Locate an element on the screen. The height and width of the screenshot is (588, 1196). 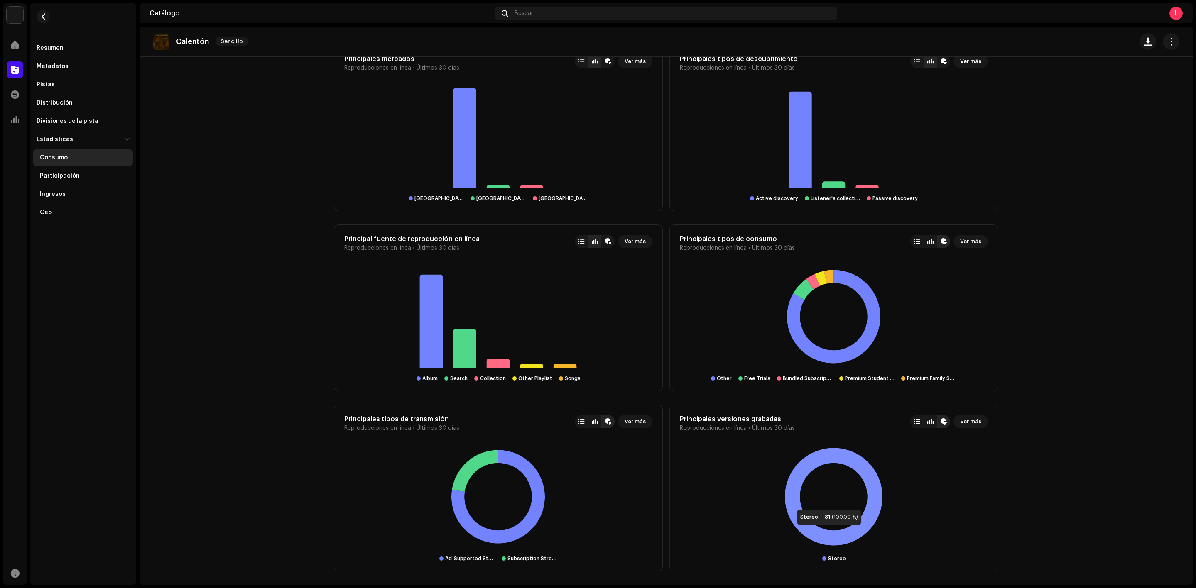
div: Ad-Supported Streaming is located at coordinates (470, 559).